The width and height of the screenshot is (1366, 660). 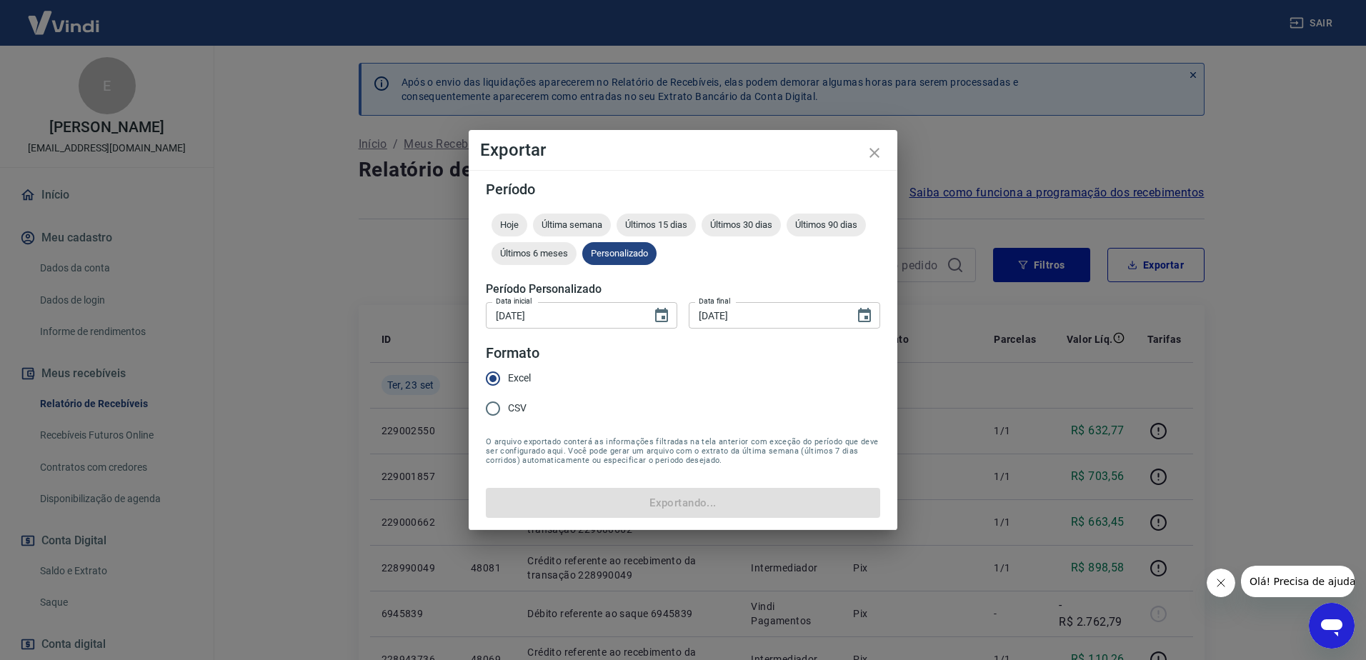 What do you see at coordinates (619, 254) in the screenshot?
I see `div: Personalizado` at bounding box center [619, 254].